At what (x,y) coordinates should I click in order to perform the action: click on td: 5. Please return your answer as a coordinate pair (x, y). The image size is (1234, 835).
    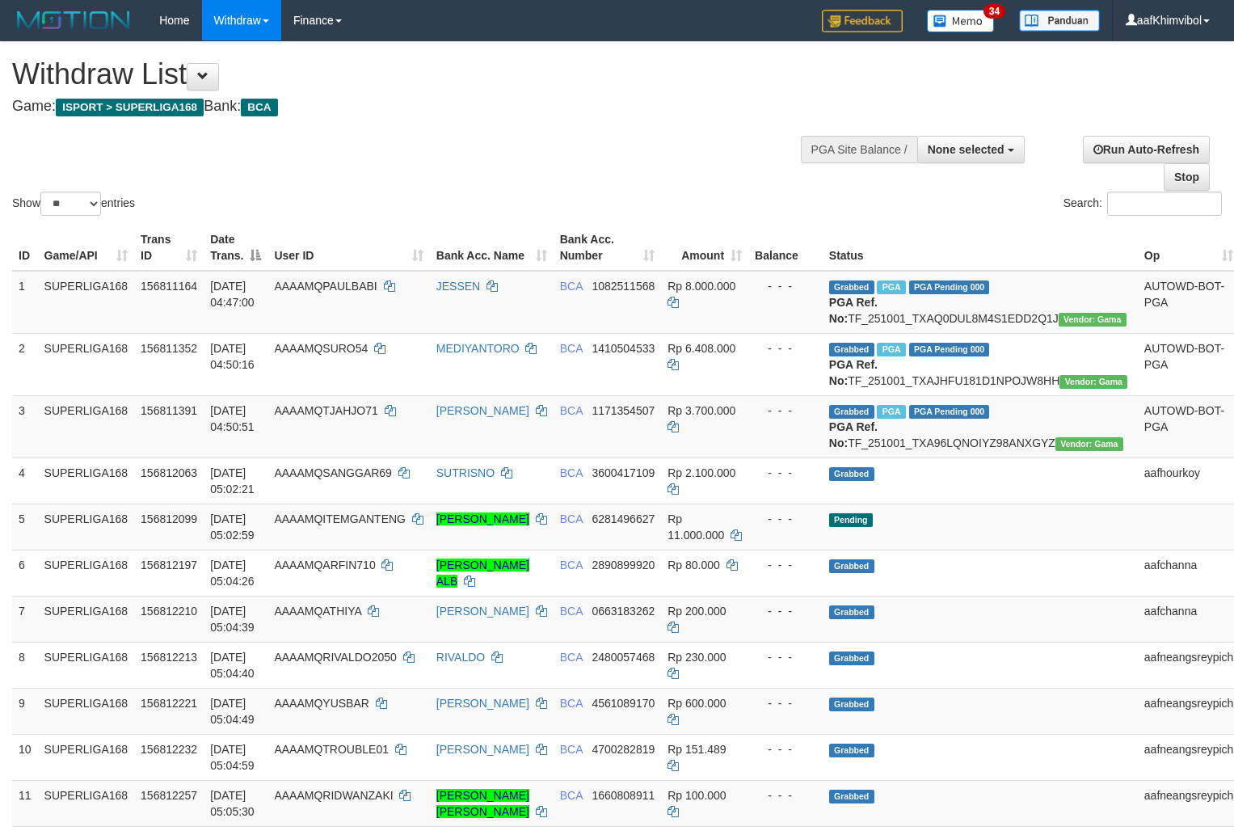
    Looking at the image, I should click on (25, 526).